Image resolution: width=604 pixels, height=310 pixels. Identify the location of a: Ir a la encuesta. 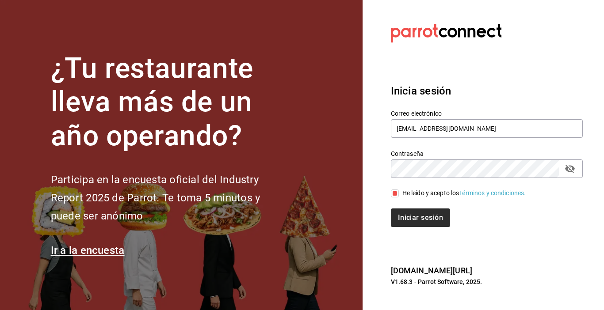
(88, 251).